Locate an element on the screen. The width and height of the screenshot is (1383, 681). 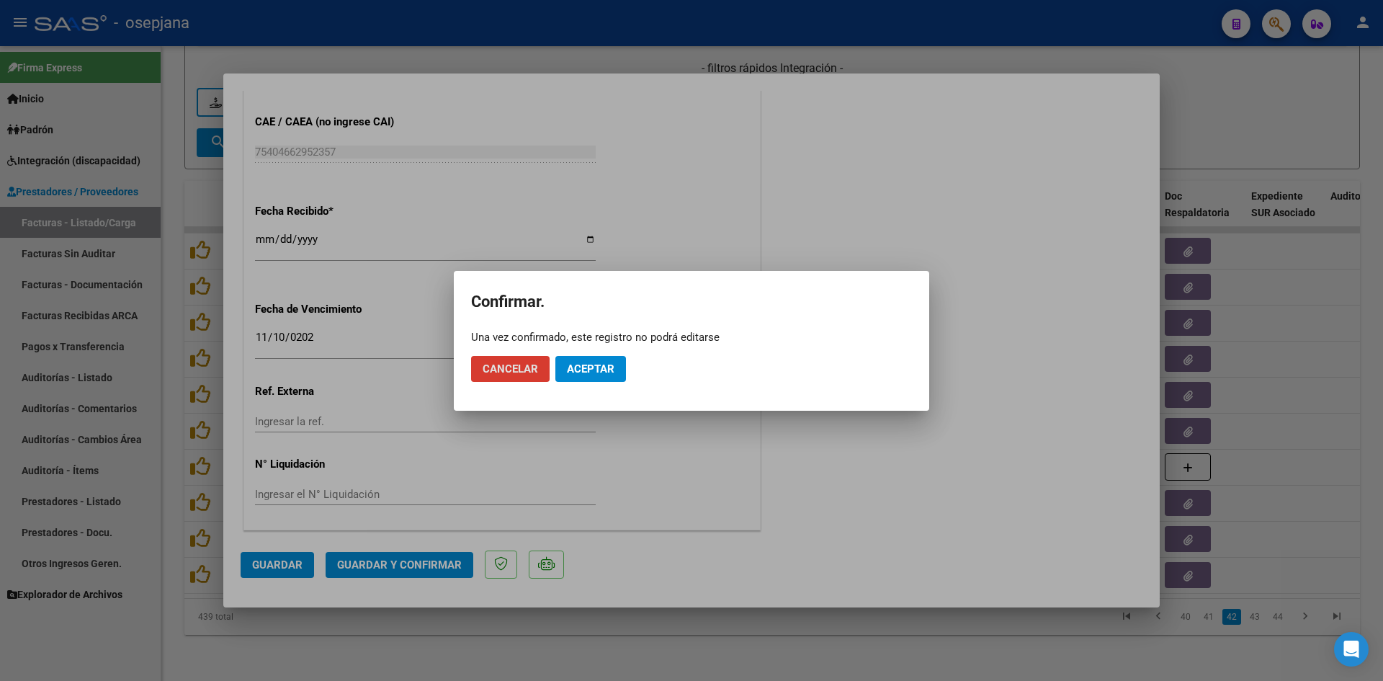
h2: Confirmar. is located at coordinates (692, 302).